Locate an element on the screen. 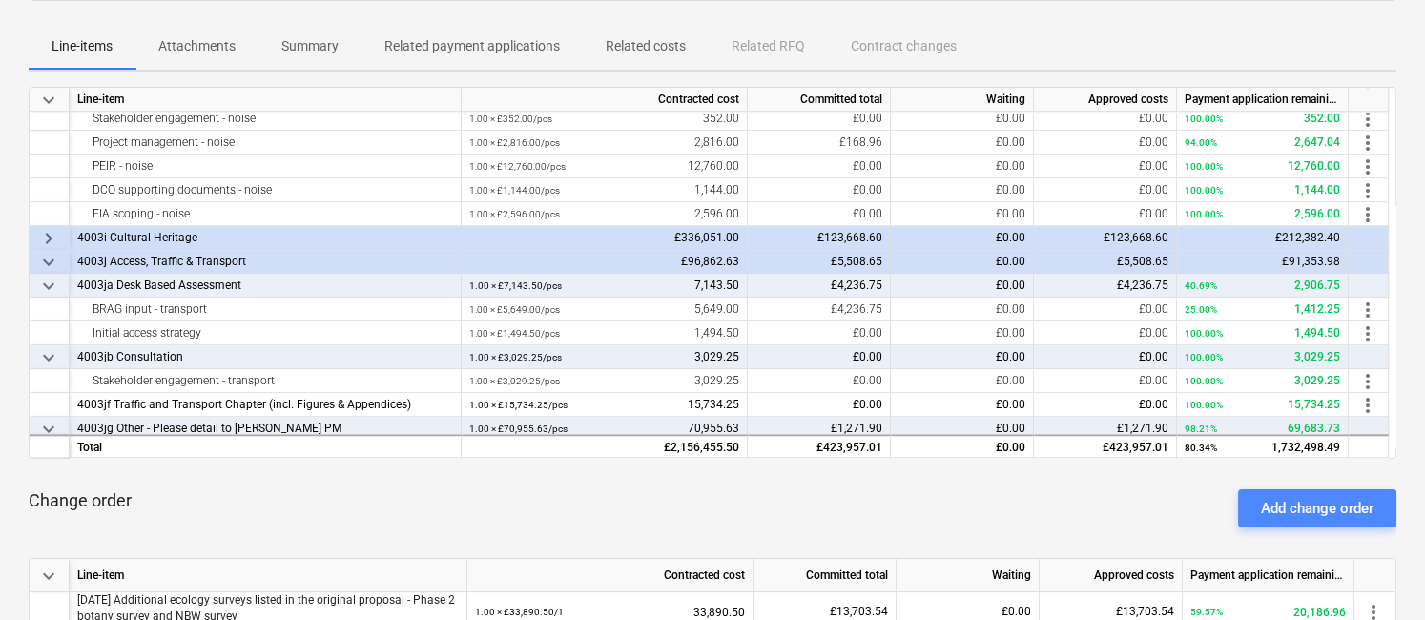  div: 1,494.50 is located at coordinates (1262, 333).